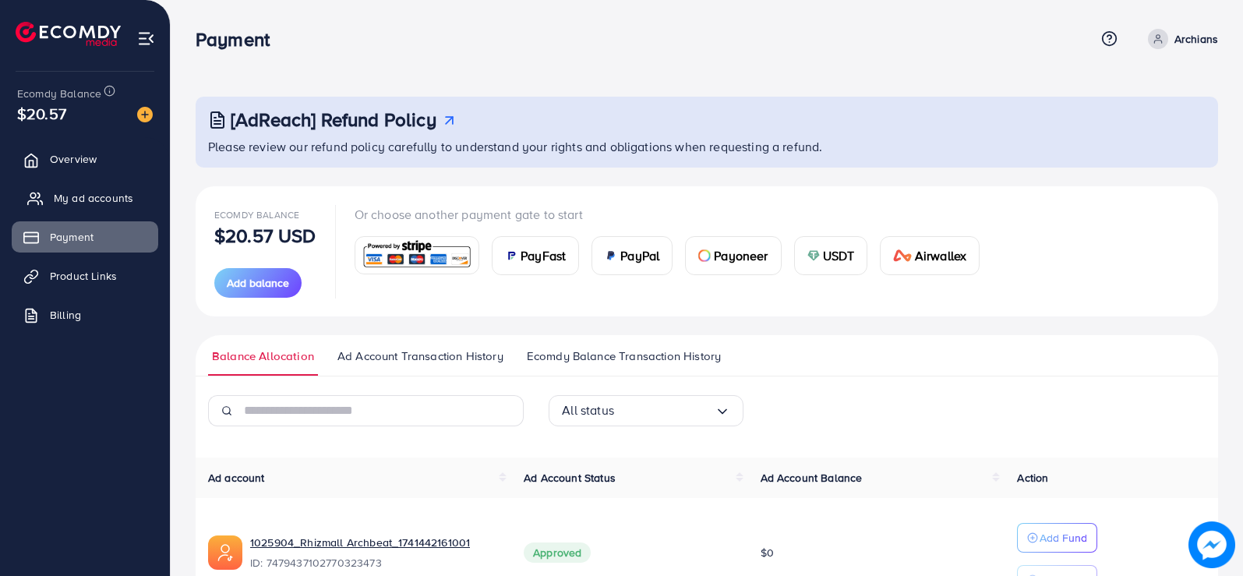  What do you see at coordinates (646, 411) in the screenshot?
I see `div: Search for option` at bounding box center [646, 411].